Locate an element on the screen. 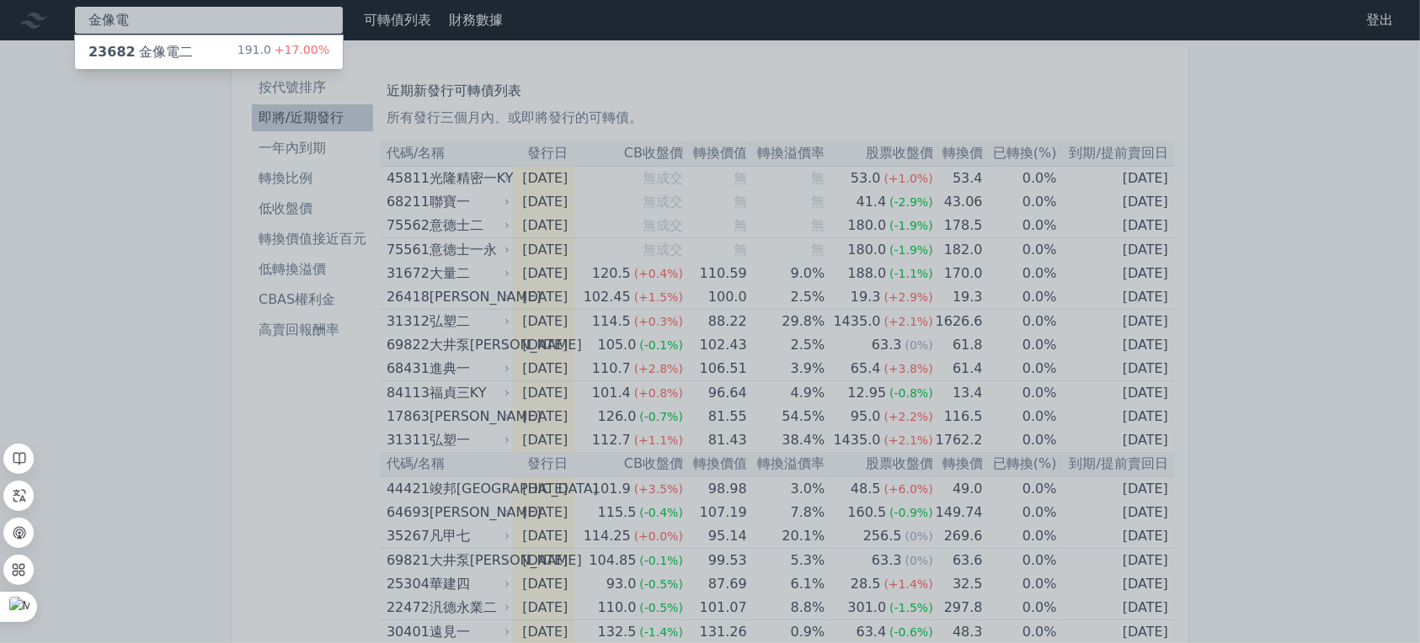  span: 23682 is located at coordinates (112, 51).